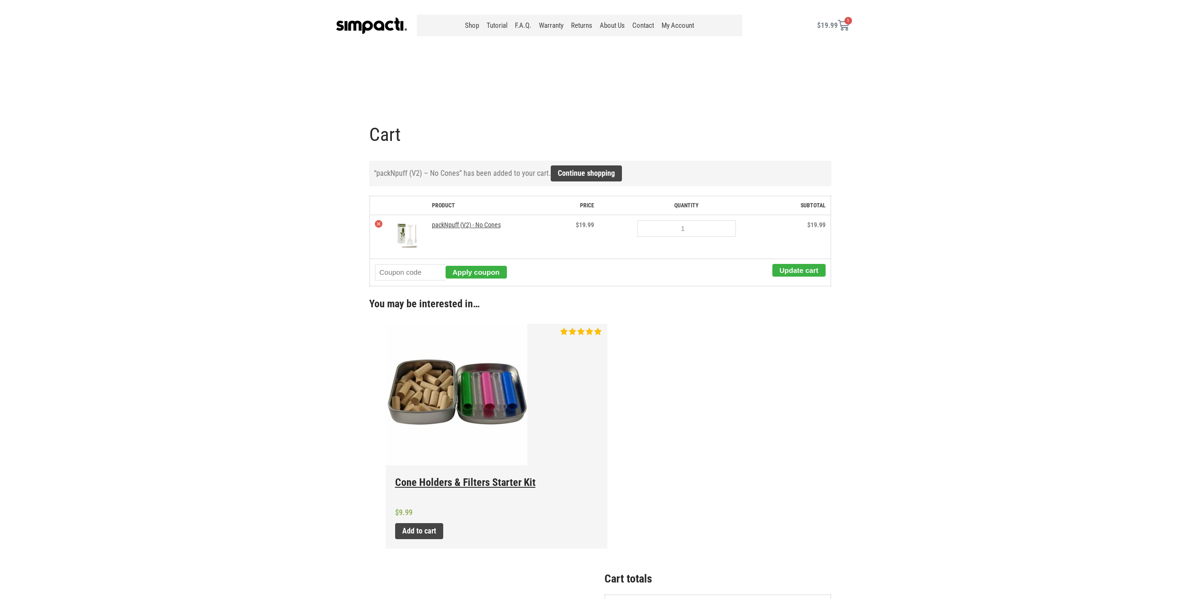 Image resolution: width=1200 pixels, height=599 pixels. I want to click on h2: Cart totals, so click(718, 579).